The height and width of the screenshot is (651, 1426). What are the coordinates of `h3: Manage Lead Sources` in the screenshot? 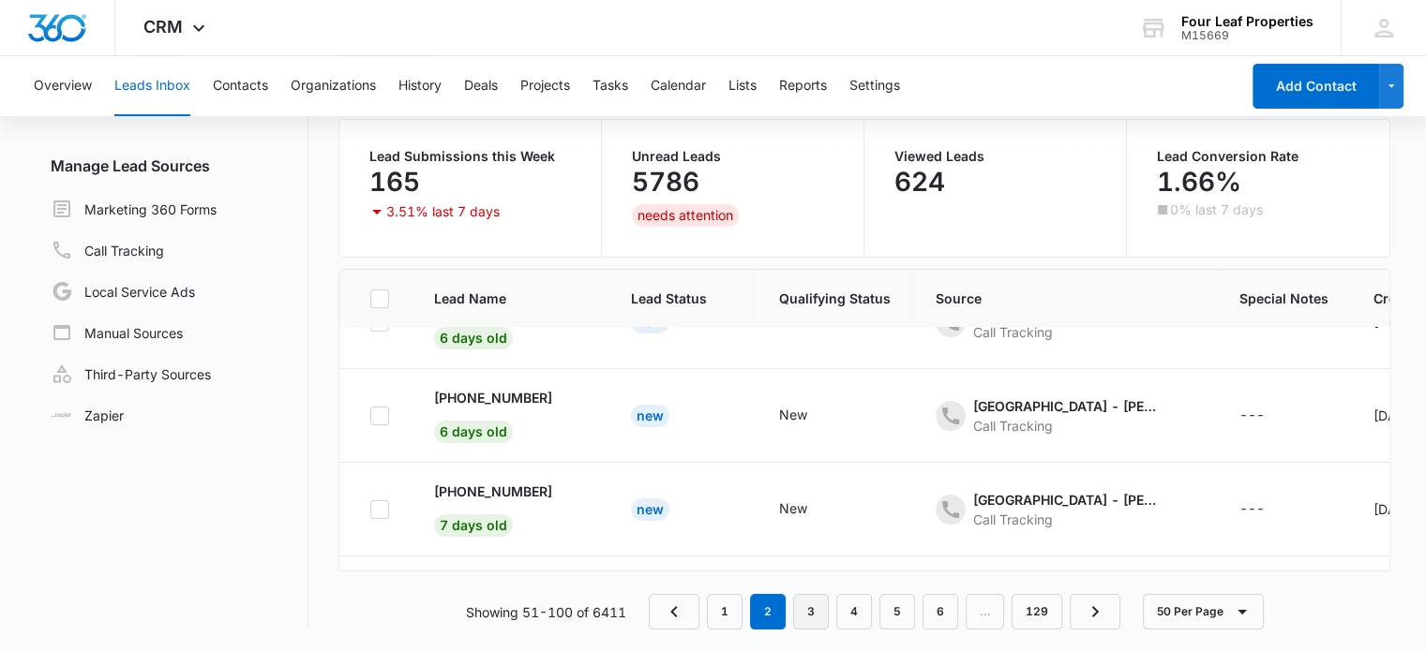 It's located at (172, 166).